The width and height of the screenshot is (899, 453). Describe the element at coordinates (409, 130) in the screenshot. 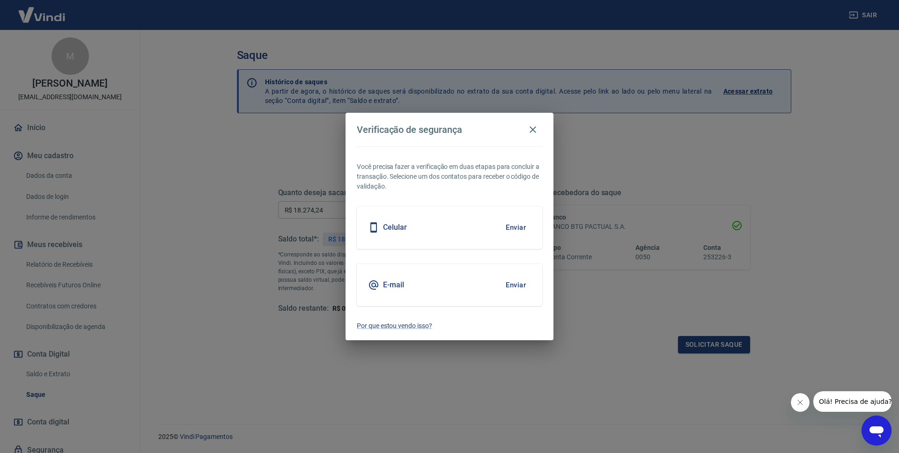

I see `h4: Verificação de segurança` at that location.